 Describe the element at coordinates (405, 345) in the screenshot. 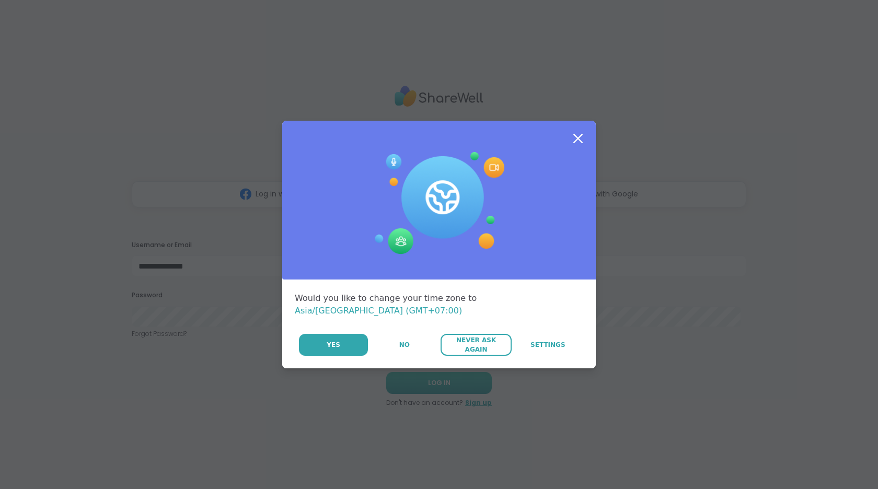

I see `span: No` at that location.